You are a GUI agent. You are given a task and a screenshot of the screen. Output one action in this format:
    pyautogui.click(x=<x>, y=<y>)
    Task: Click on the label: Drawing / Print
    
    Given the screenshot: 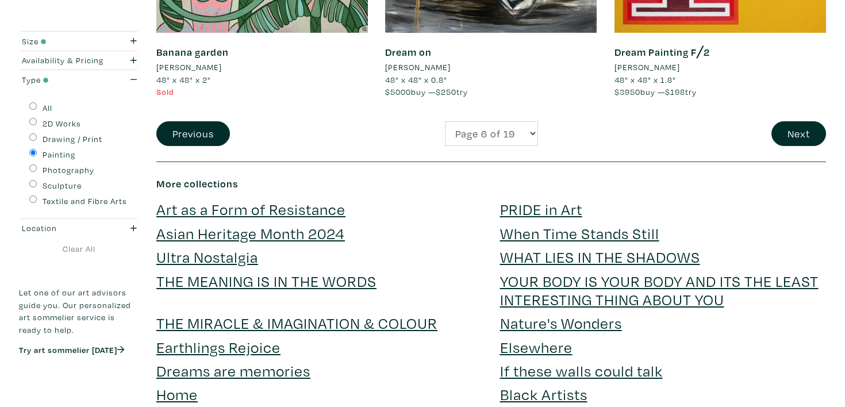 What is the action you would take?
    pyautogui.click(x=72, y=139)
    